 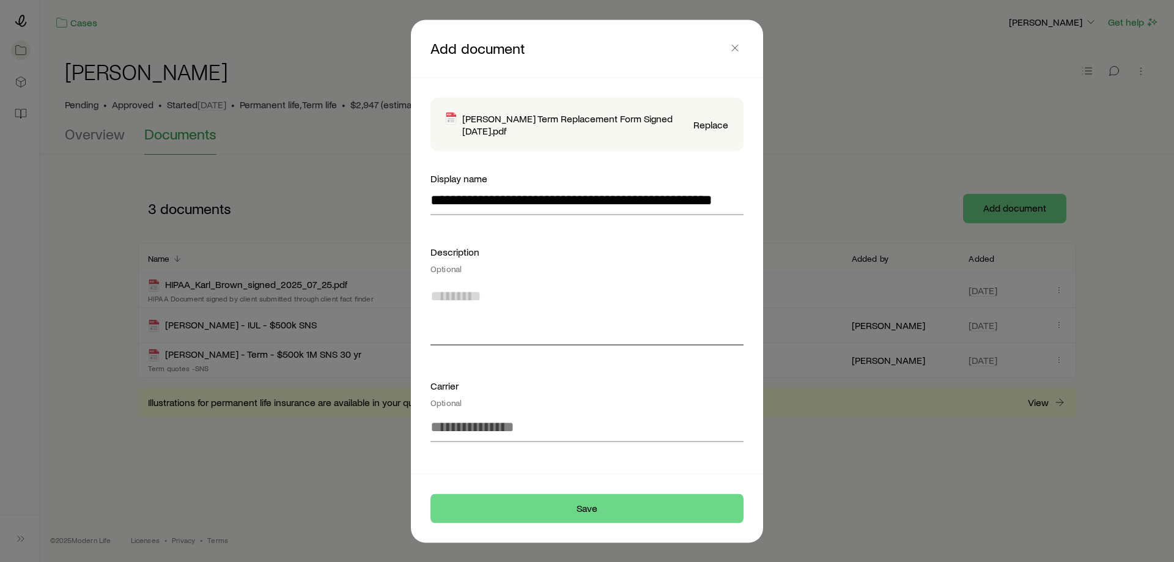 What do you see at coordinates (587, 508) in the screenshot?
I see `button: Save` at bounding box center [587, 508].